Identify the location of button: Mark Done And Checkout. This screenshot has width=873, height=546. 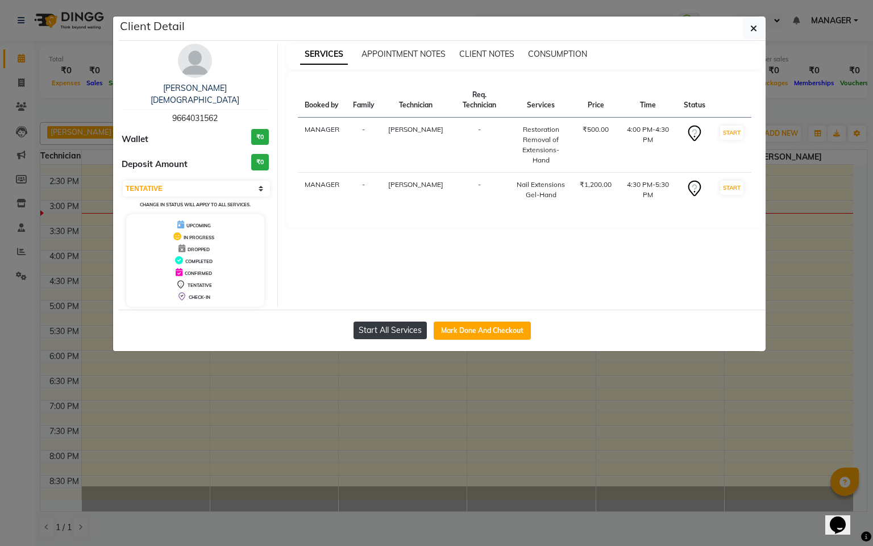
(482, 331).